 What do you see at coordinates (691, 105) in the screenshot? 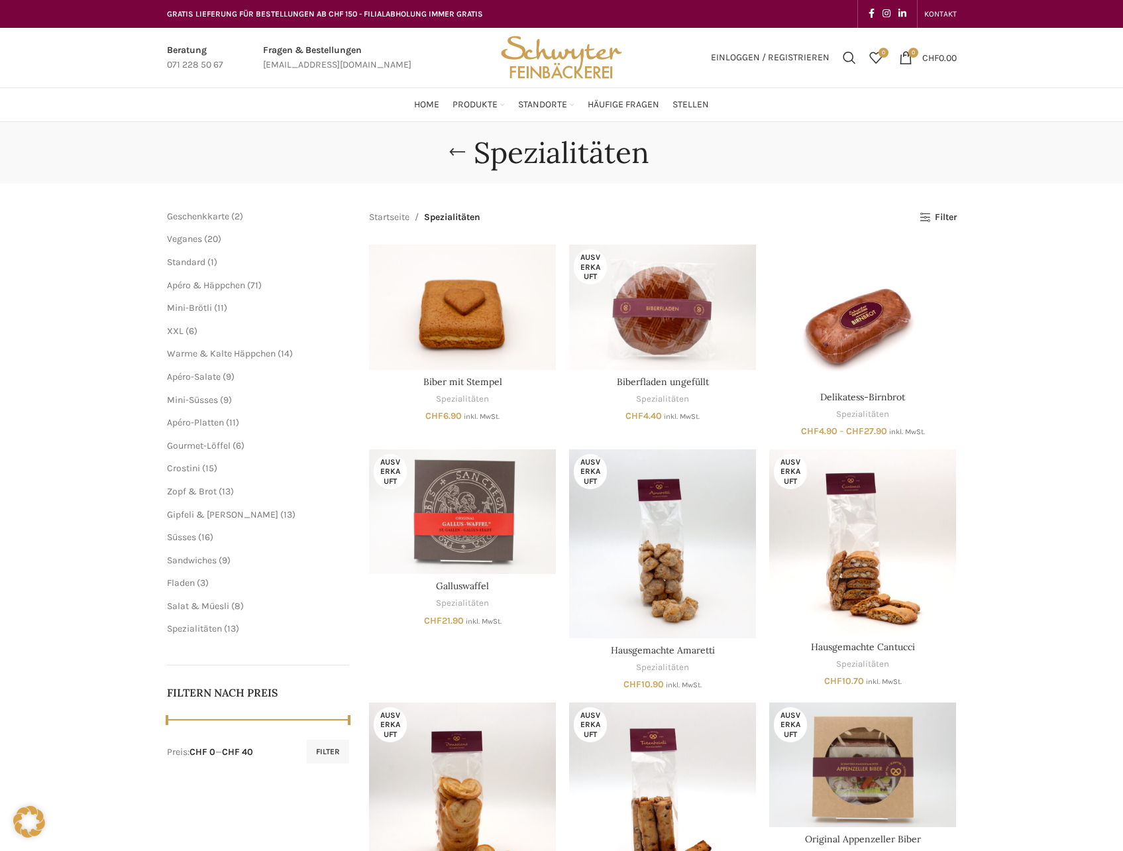
I see `a: Stellen` at bounding box center [691, 105].